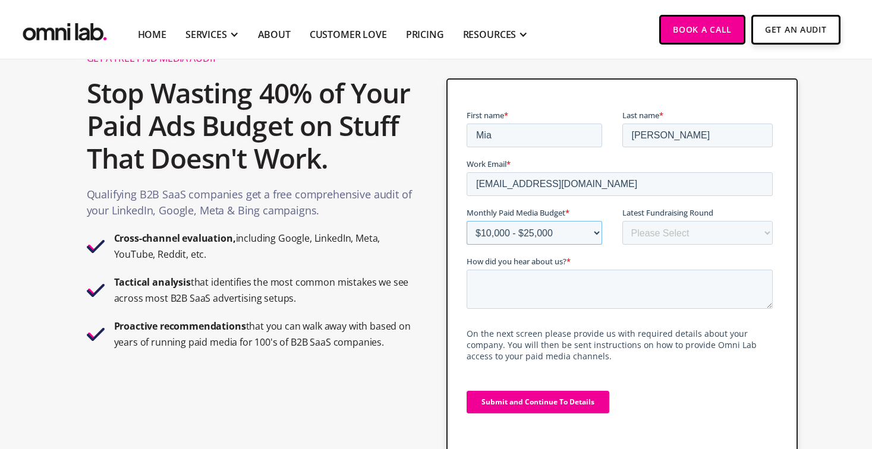 The width and height of the screenshot is (872, 449). I want to click on strong: including Google, LinkedIn, Meta, YouTube, Reddit, etc., so click(247, 246).